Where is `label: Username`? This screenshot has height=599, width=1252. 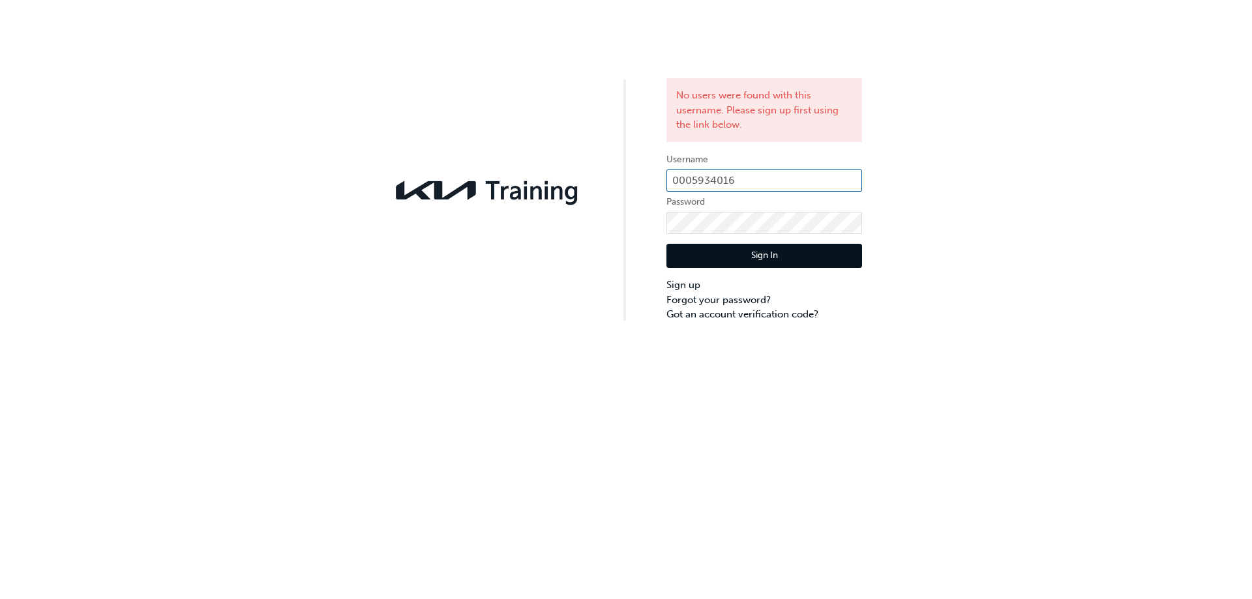
label: Username is located at coordinates (764, 160).